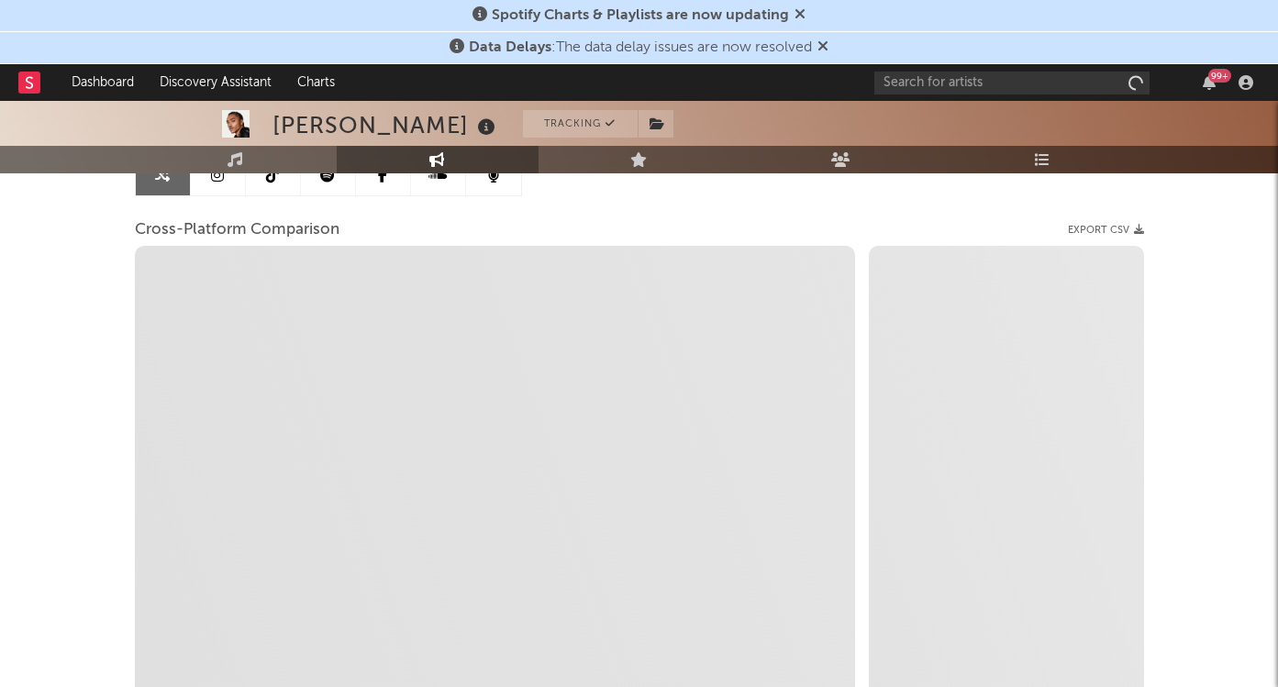 The width and height of the screenshot is (1278, 687). I want to click on span: Spotify Charts & Playlists are now updating, so click(640, 16).